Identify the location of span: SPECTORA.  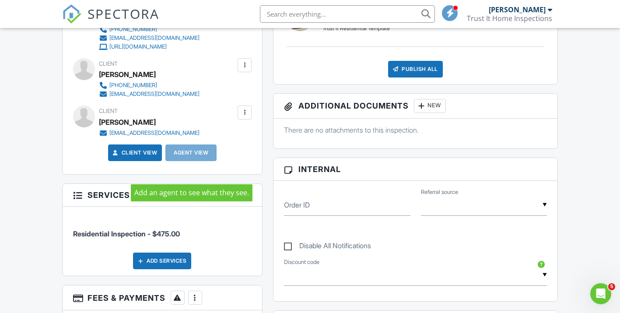
(123, 14).